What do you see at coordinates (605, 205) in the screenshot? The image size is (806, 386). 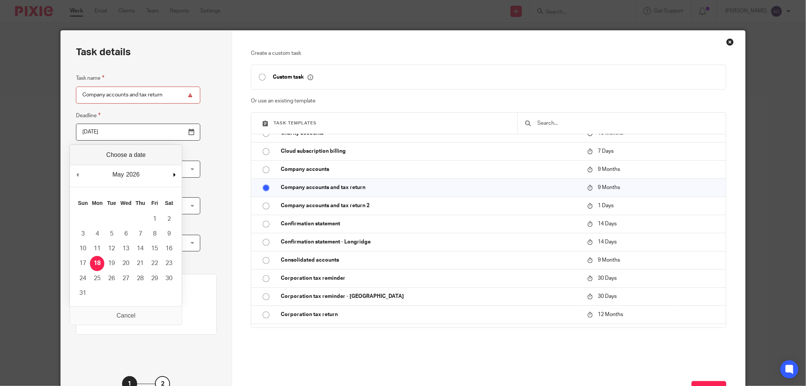 I see `span: 1 Days` at bounding box center [605, 205].